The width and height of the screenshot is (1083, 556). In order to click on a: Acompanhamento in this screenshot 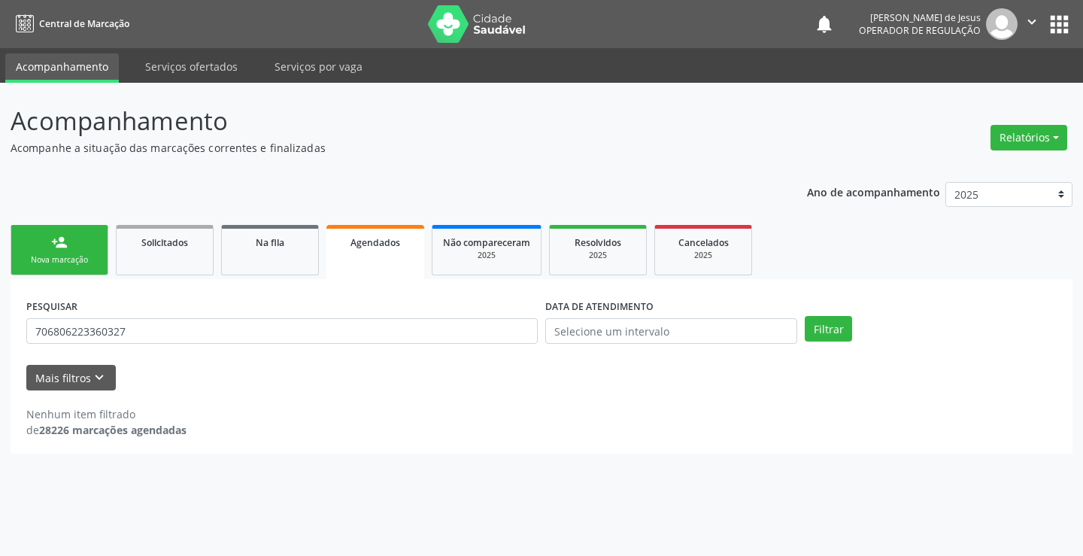, I will do `click(62, 68)`.